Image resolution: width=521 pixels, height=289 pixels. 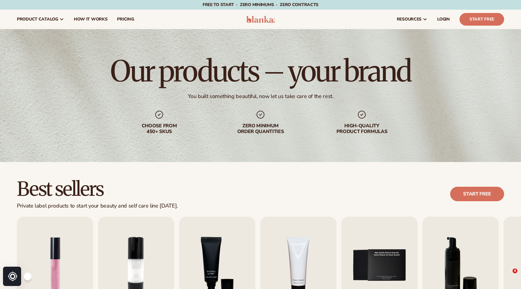 I want to click on a: Start Free, so click(x=482, y=19).